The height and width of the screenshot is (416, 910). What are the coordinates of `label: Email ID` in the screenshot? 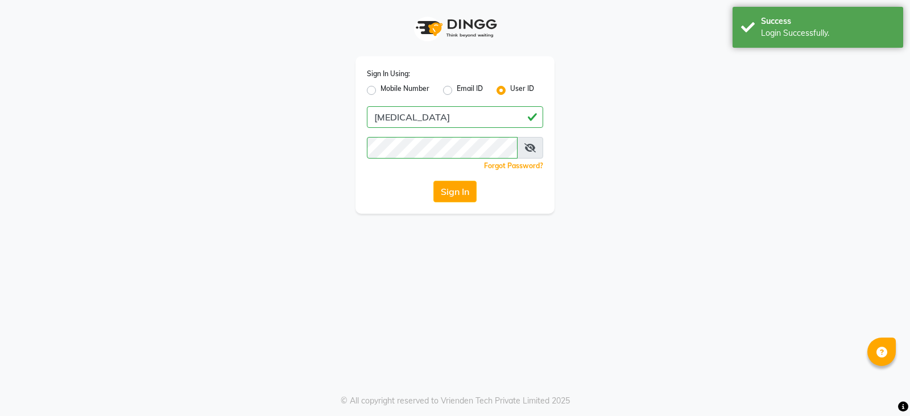 It's located at (470, 90).